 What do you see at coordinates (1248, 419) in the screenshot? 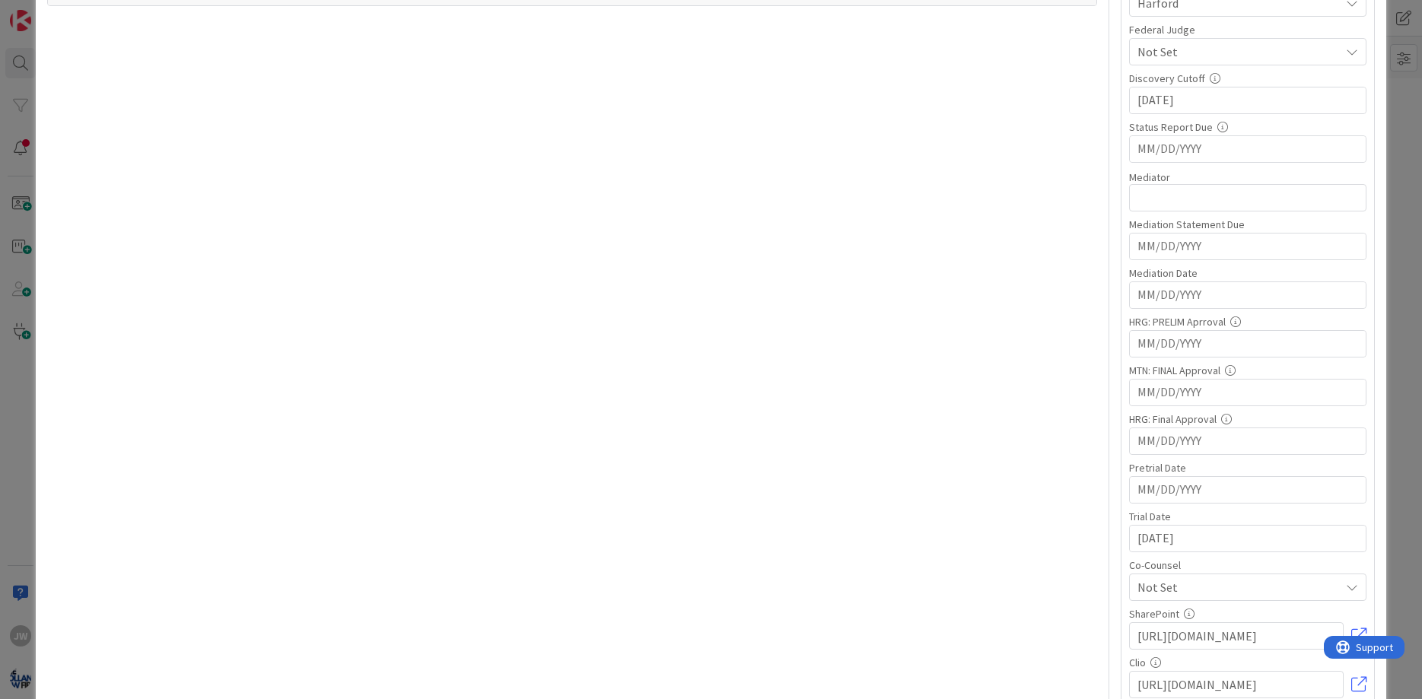
I see `div: HRG: Final Approval` at bounding box center [1248, 419].